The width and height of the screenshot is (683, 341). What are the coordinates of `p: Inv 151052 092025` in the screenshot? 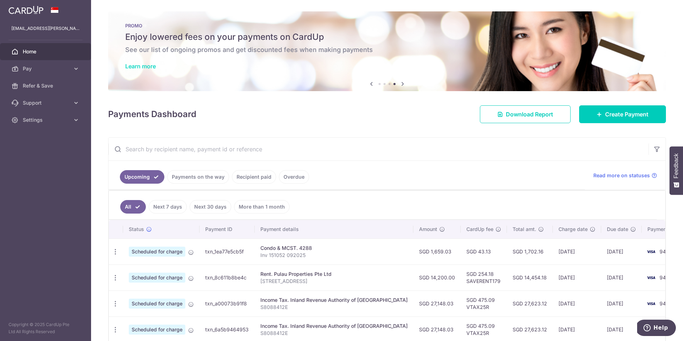 It's located at (334, 255).